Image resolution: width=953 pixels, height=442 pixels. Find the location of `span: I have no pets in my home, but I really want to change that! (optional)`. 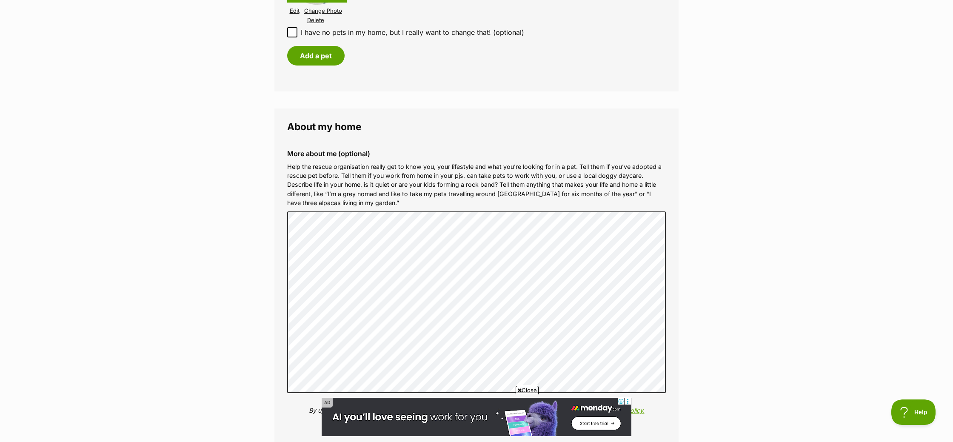

span: I have no pets in my home, but I really want to change that! (optional) is located at coordinates (412, 32).